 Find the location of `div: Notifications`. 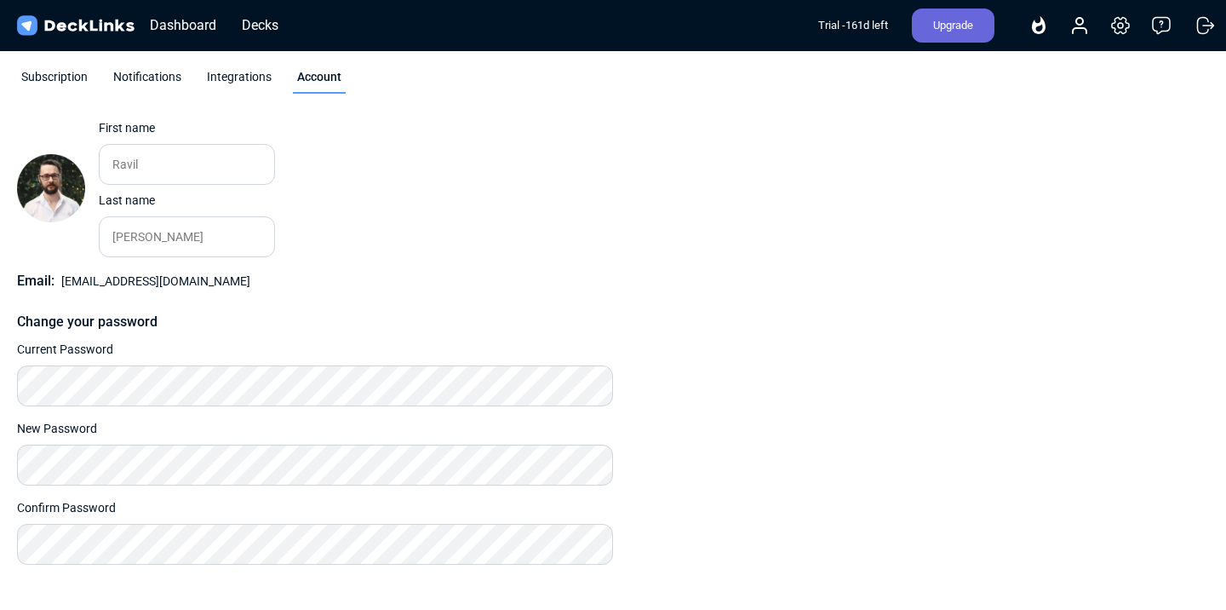

div: Notifications is located at coordinates (147, 81).